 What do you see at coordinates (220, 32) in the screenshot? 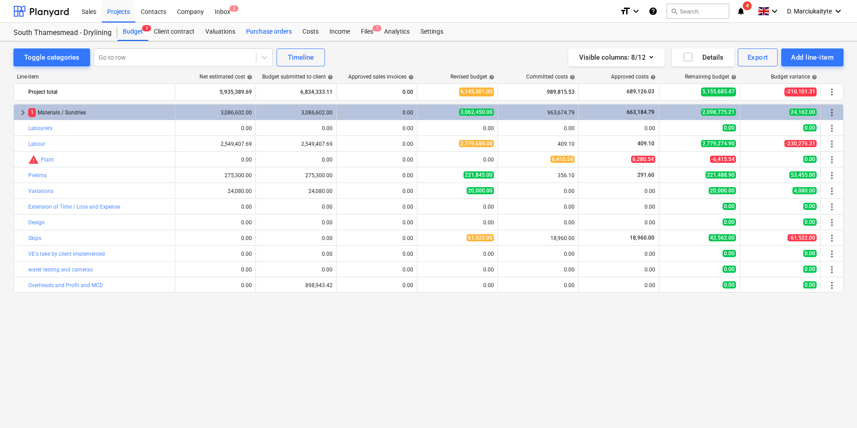
I see `a: Valuations` at bounding box center [220, 32].